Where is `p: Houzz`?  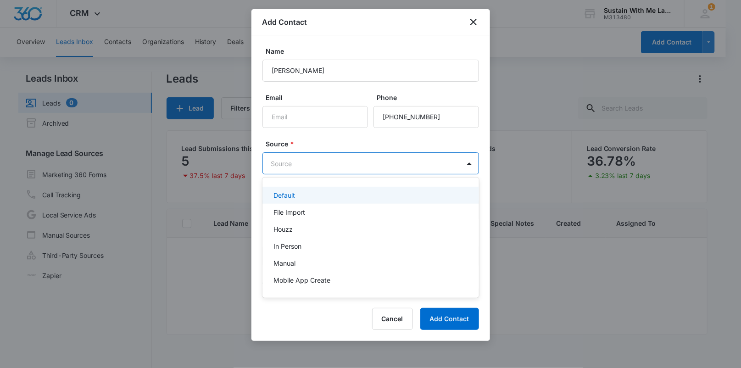
p: Houzz is located at coordinates (283, 229).